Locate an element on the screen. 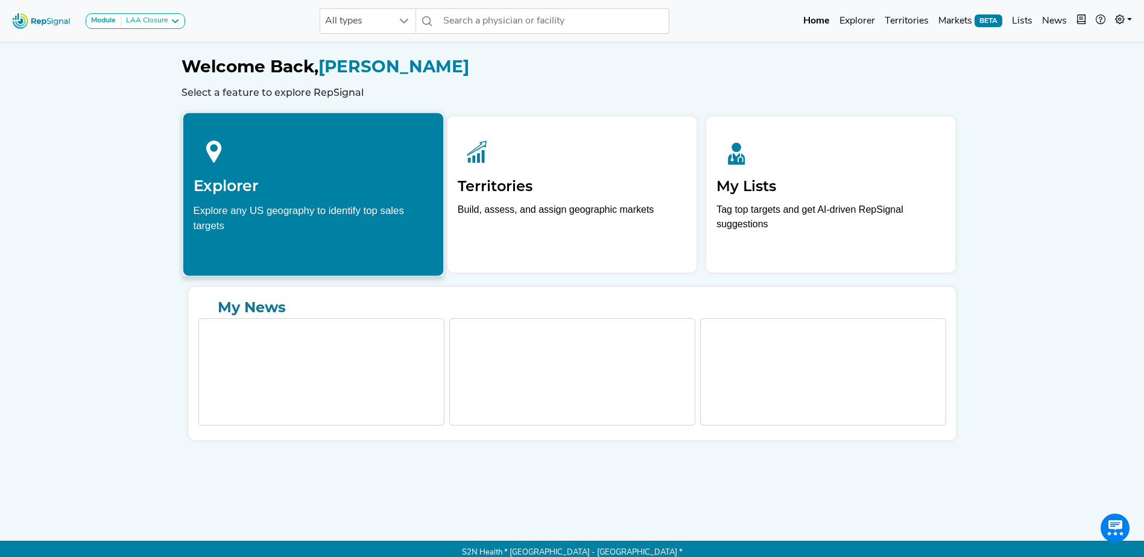 The width and height of the screenshot is (1144, 557). strong: Module is located at coordinates (103, 21).